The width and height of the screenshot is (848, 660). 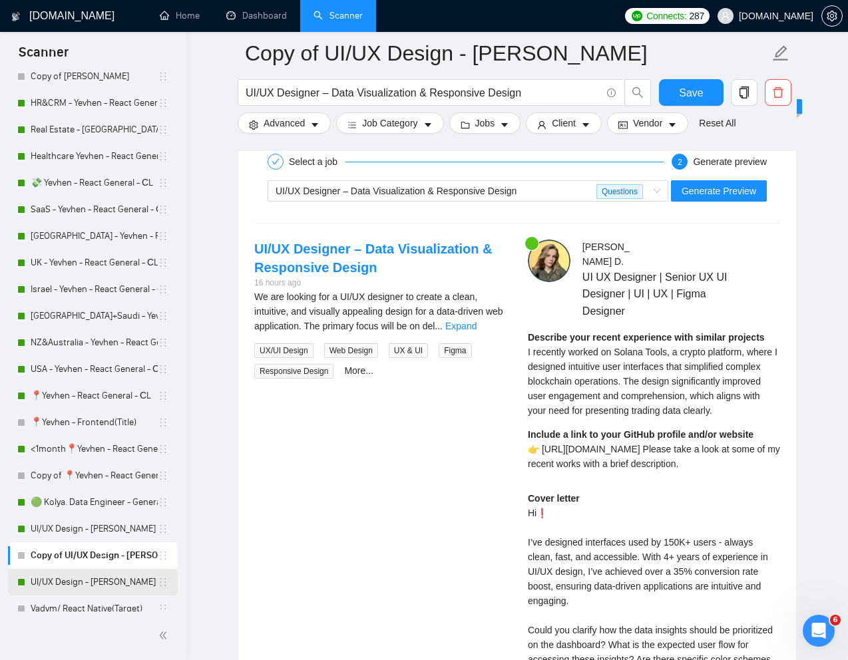 I want to click on li: Real Estate - Yevhen - React General - СL, so click(x=93, y=130).